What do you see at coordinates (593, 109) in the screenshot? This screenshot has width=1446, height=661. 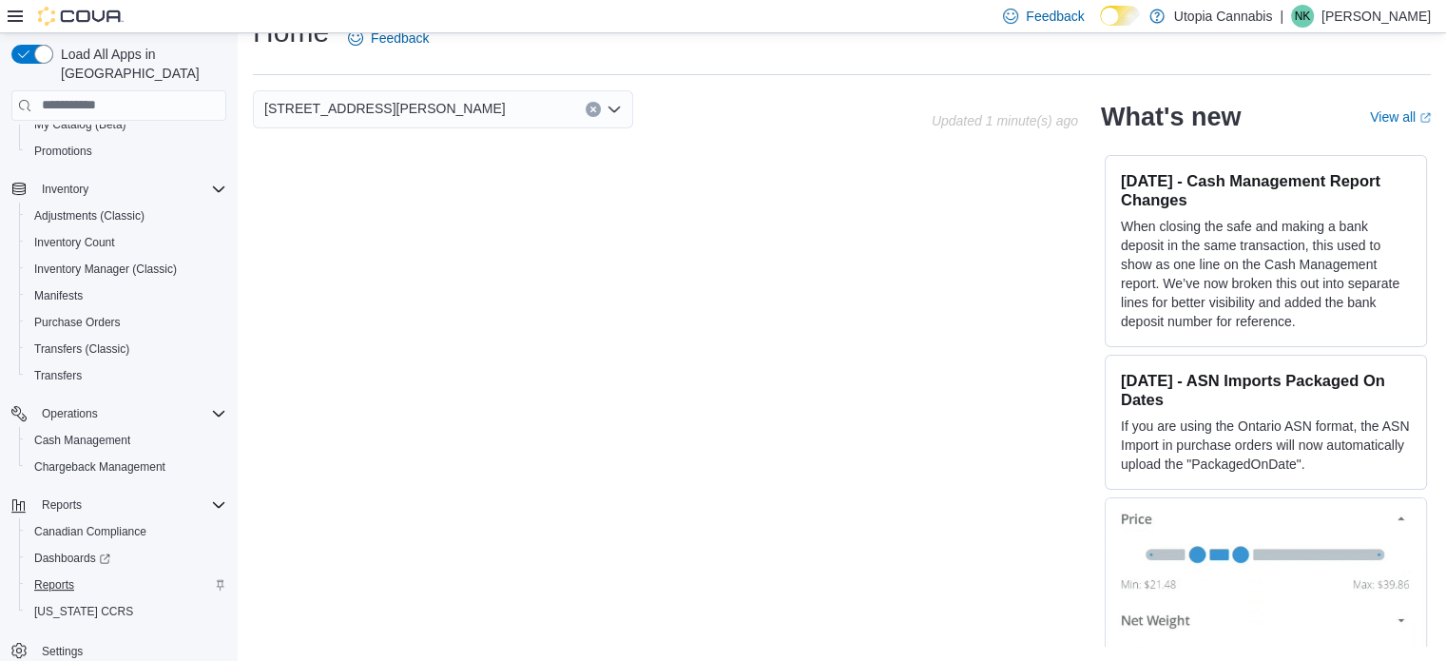 I see `button: Clear input` at bounding box center [593, 109].